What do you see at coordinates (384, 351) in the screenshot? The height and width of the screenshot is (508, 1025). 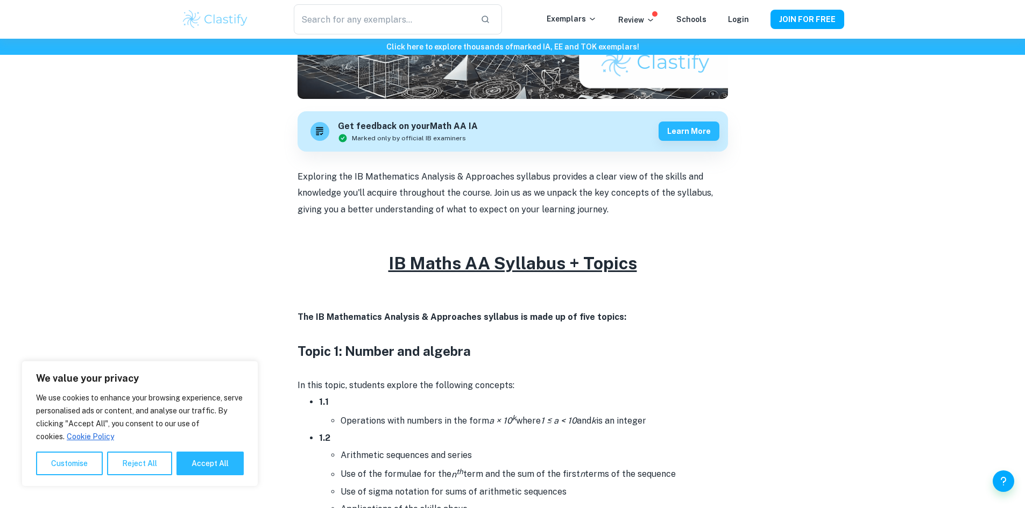 I see `strong: Topic 1: Number and algebra` at bounding box center [384, 351].